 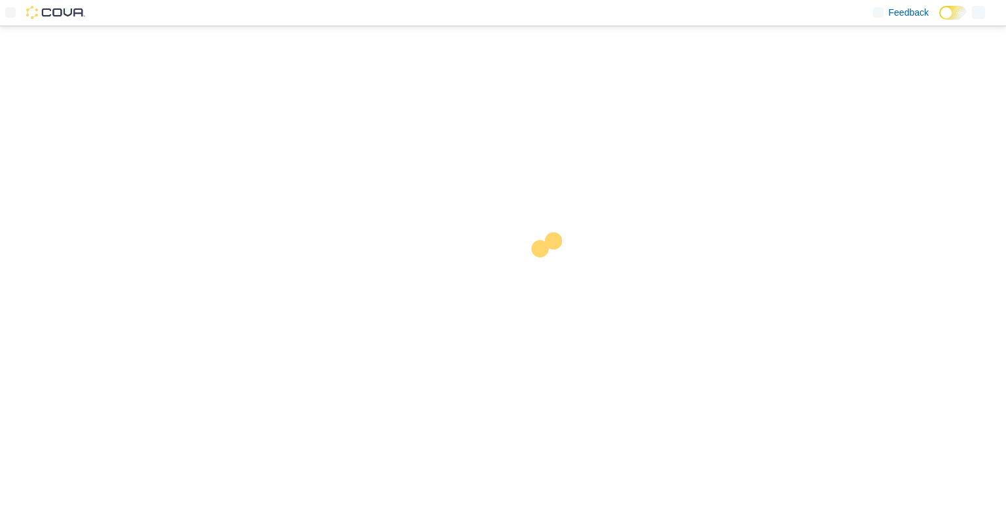 What do you see at coordinates (56, 12) in the screenshot?
I see `img: Cova` at bounding box center [56, 12].